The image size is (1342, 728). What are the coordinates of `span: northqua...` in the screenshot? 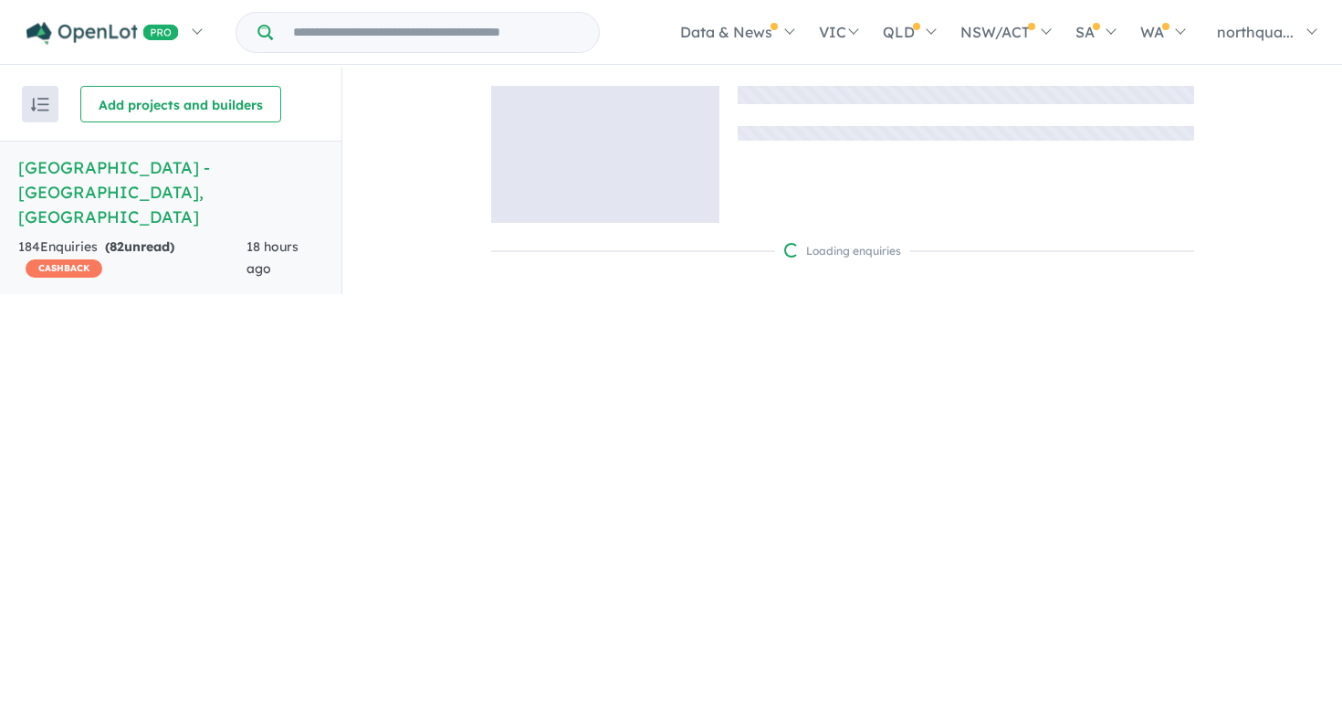 It's located at (1255, 32).